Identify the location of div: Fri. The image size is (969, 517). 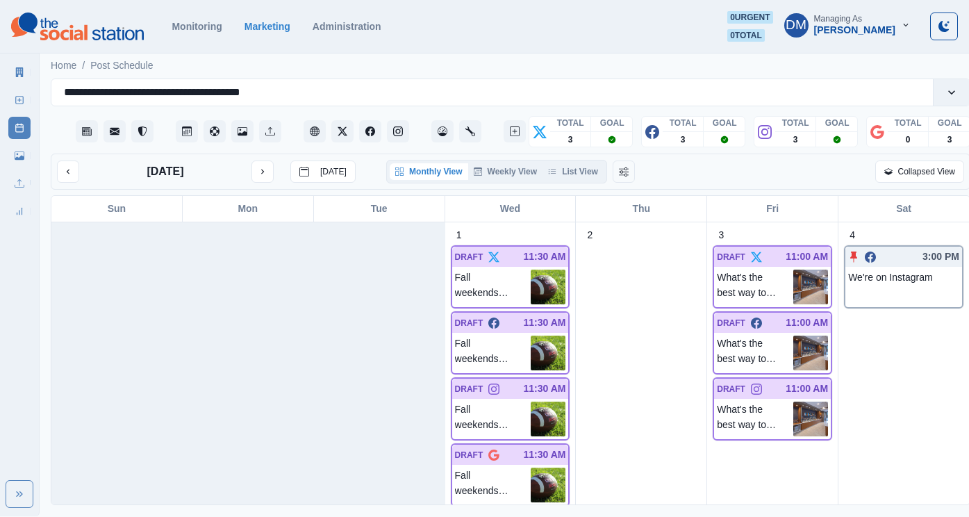
(773, 208).